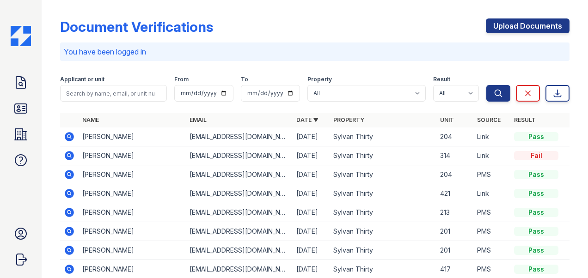 The width and height of the screenshot is (588, 278). Describe the element at coordinates (447, 120) in the screenshot. I see `a: Unit` at that location.